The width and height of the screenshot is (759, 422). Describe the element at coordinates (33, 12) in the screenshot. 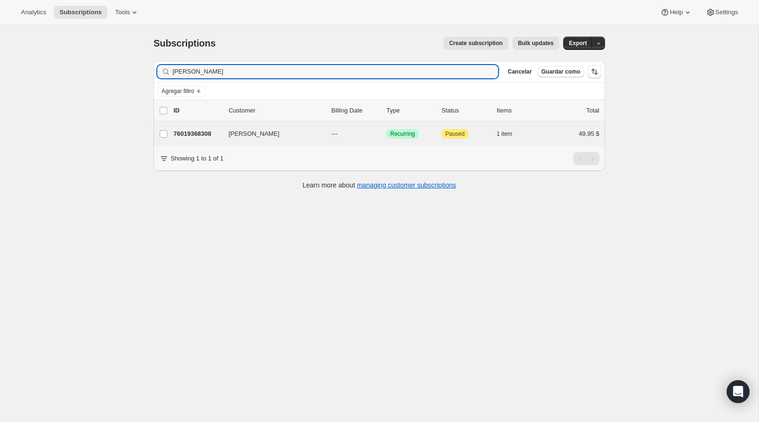

I see `span: Analytics` at that location.